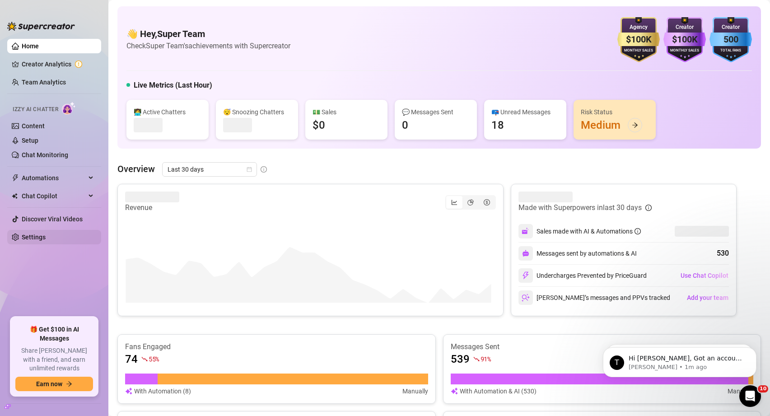 Image resolution: width=770 pixels, height=416 pixels. What do you see at coordinates (602, 347) in the screenshot?
I see `article: Messages Sent` at bounding box center [602, 347].